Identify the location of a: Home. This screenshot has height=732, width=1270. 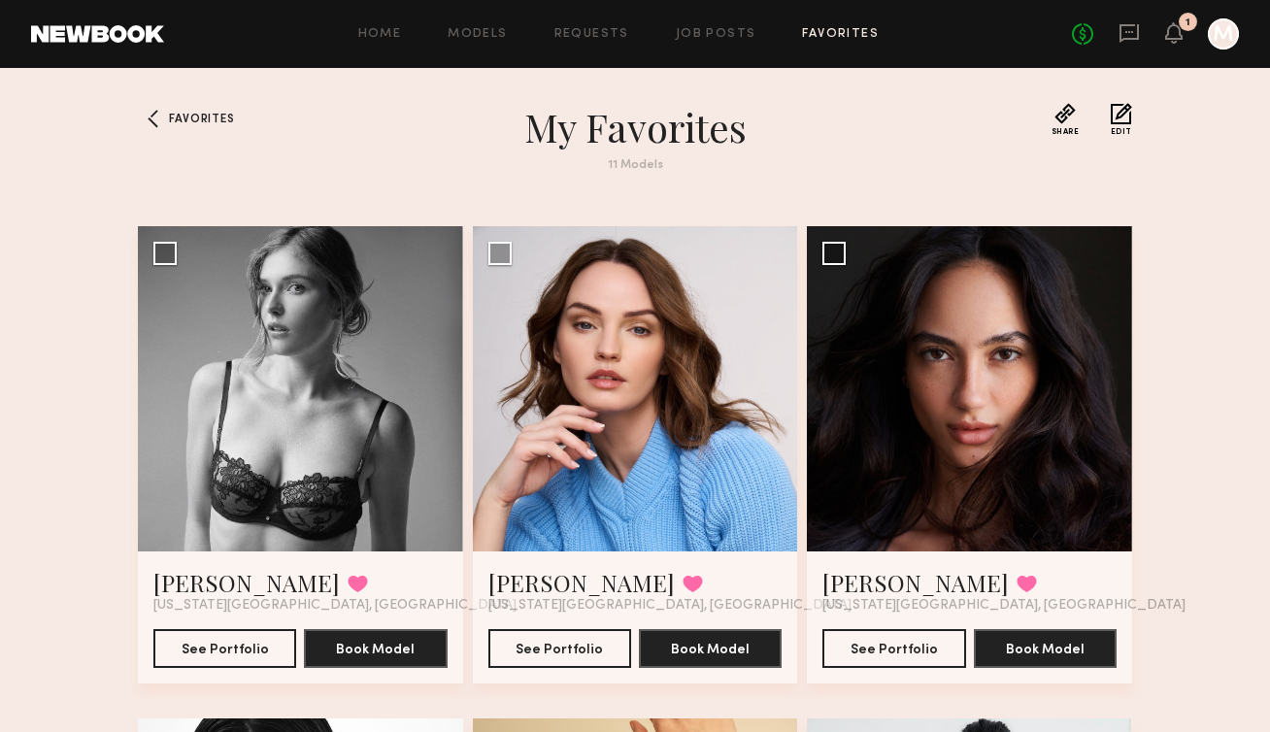
(380, 34).